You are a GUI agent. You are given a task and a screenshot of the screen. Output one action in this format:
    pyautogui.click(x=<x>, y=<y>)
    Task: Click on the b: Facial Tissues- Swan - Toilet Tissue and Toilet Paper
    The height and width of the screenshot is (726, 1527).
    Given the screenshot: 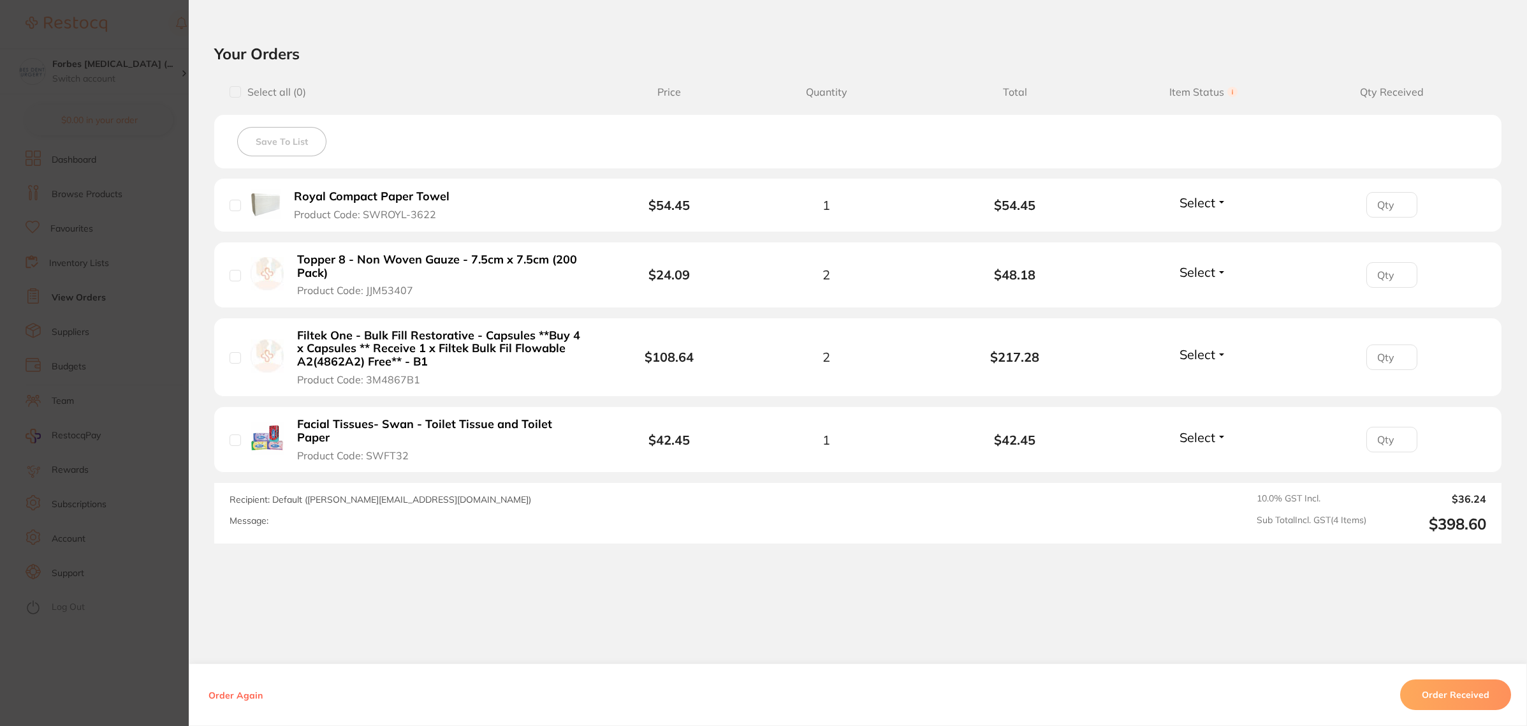 What is the action you would take?
    pyautogui.click(x=440, y=430)
    